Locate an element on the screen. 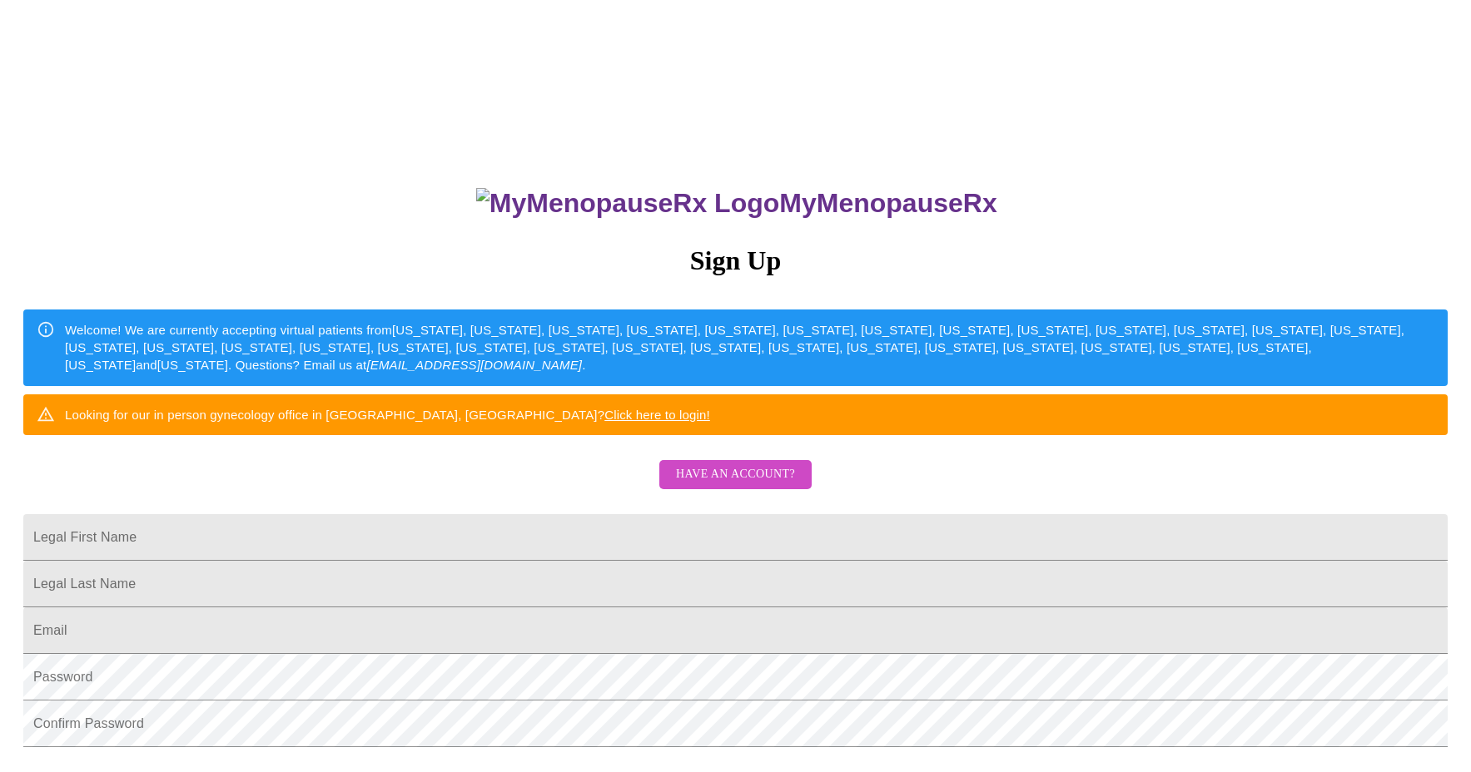 This screenshot has width=1471, height=772. a: Have an account? is located at coordinates (735, 485).